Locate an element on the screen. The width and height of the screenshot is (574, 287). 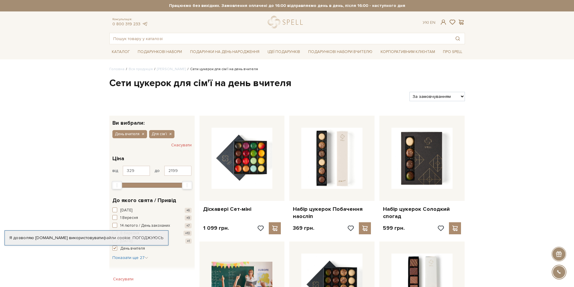
span: До якого свята / Привід is located at coordinates (144, 201).